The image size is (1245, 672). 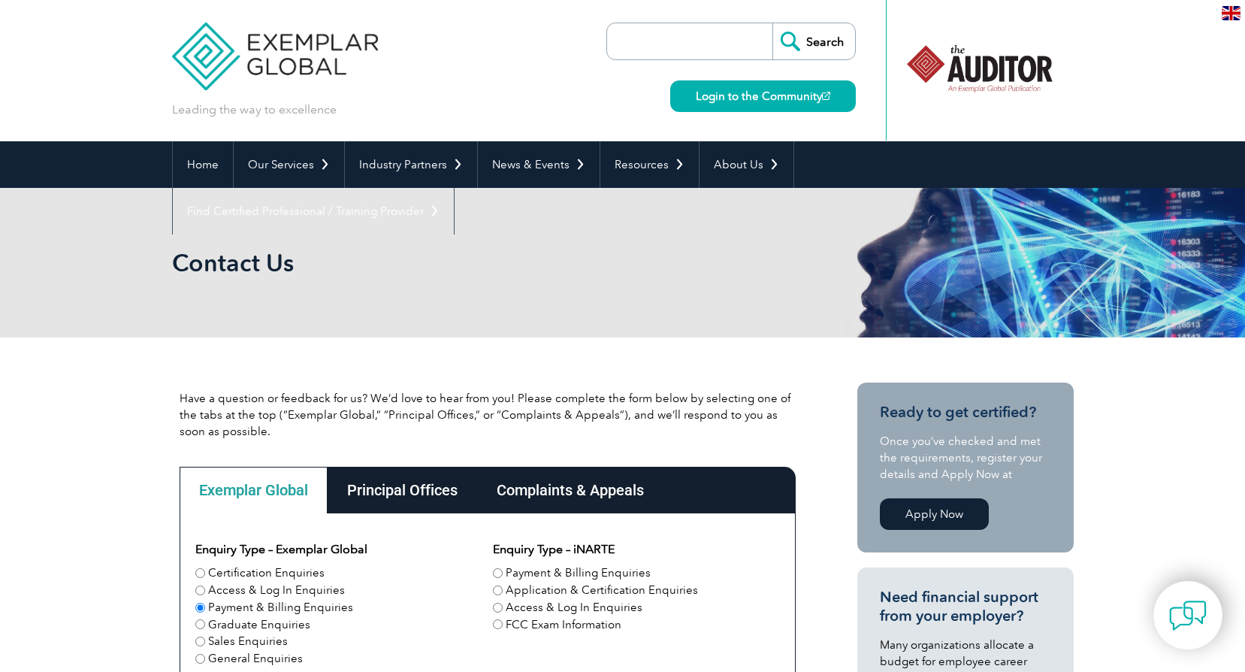 I want to click on p: Once you’ve checked and met the requirements, register your details and Apply Now at, so click(x=966, y=458).